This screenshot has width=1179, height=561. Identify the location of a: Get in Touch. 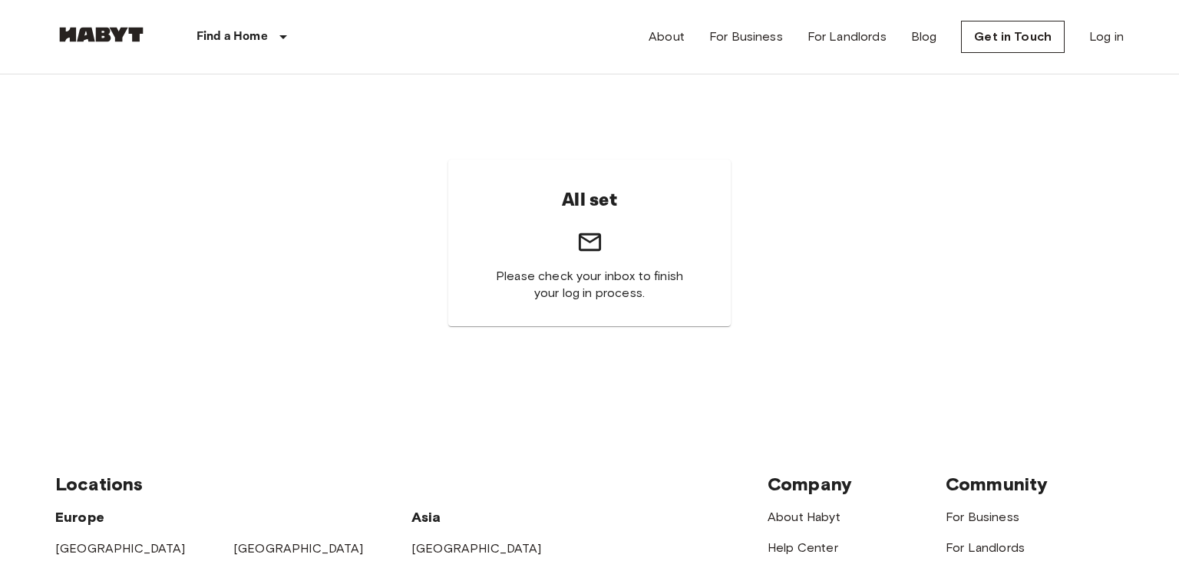
(1013, 37).